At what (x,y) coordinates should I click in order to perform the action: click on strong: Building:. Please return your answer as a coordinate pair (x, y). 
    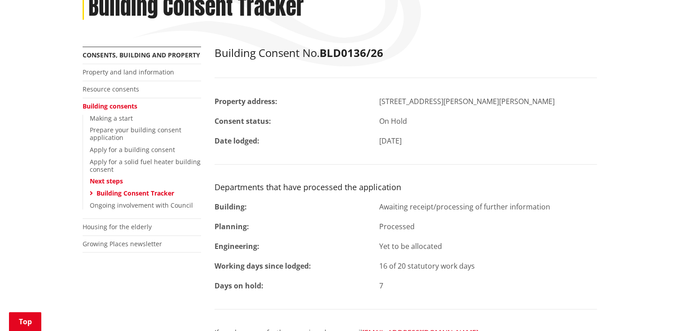
    Looking at the image, I should click on (231, 207).